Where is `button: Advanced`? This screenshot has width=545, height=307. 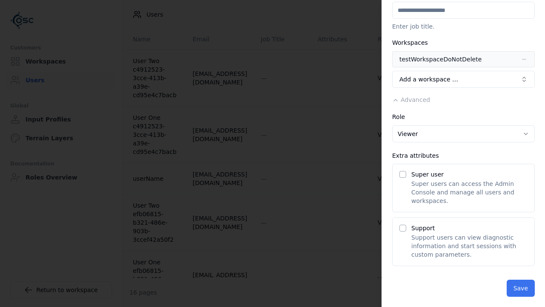 button: Advanced is located at coordinates (411, 100).